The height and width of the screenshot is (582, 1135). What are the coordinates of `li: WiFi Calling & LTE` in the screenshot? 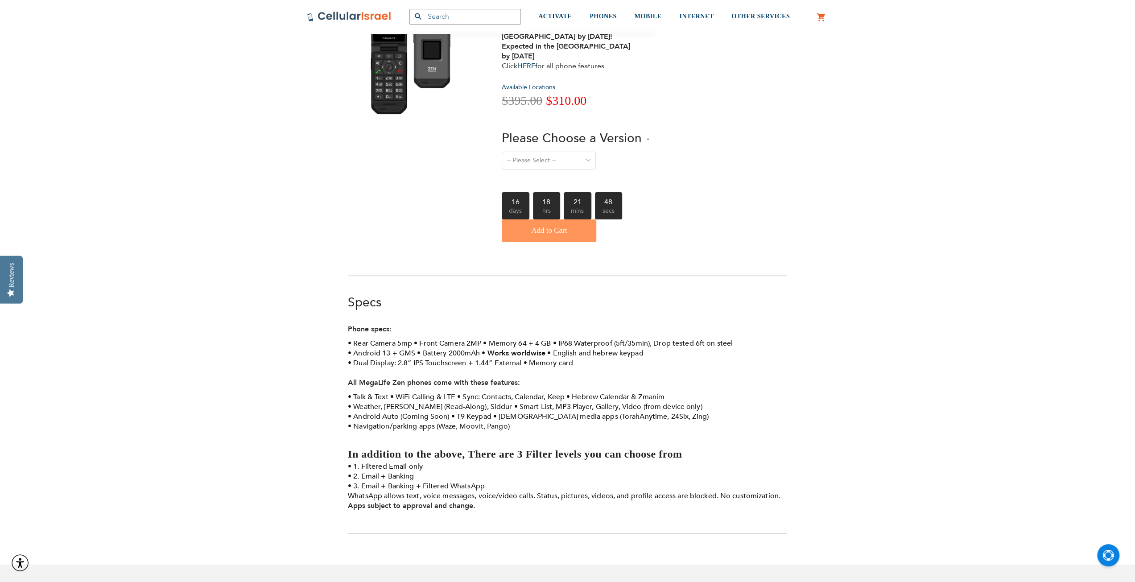 It's located at (423, 397).